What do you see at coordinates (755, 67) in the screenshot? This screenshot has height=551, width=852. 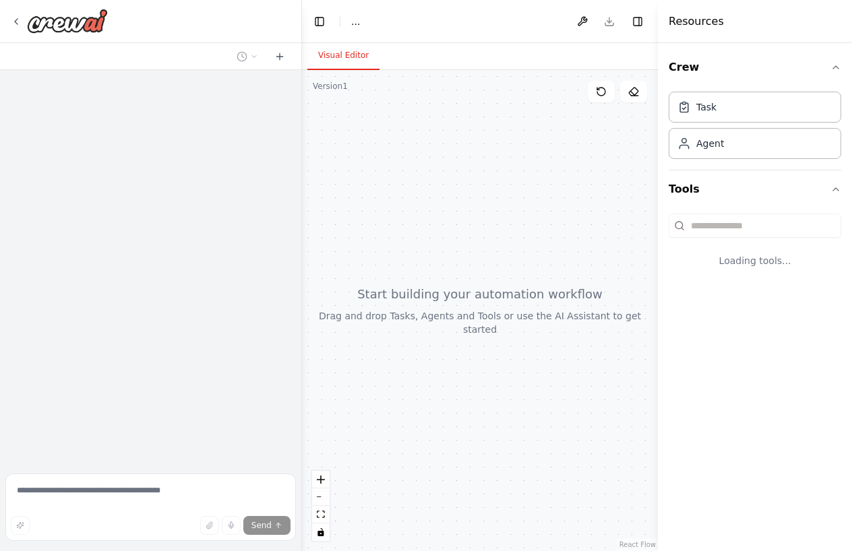 I see `button: Crew` at bounding box center [755, 67].